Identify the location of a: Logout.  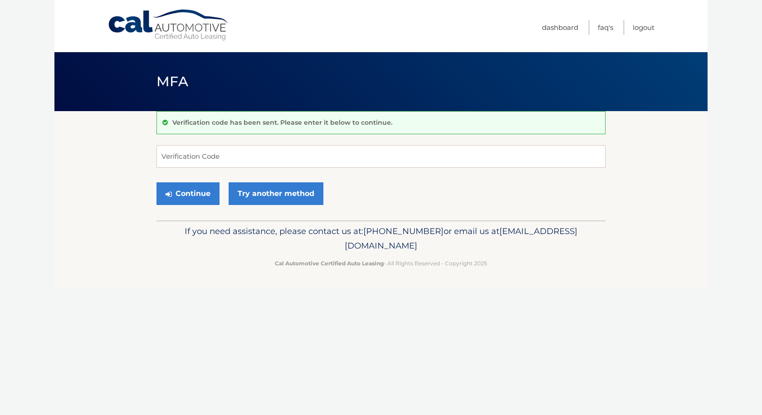
(644, 27).